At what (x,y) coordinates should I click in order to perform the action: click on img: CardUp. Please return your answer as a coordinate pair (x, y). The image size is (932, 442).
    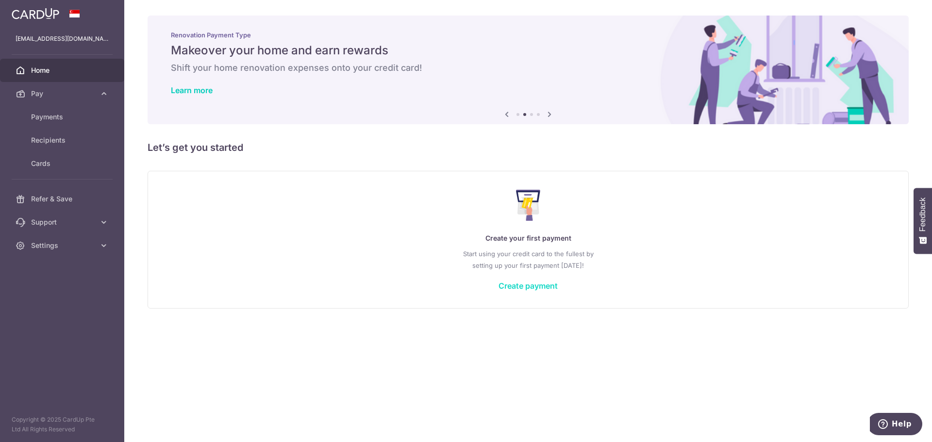
    Looking at the image, I should click on (35, 14).